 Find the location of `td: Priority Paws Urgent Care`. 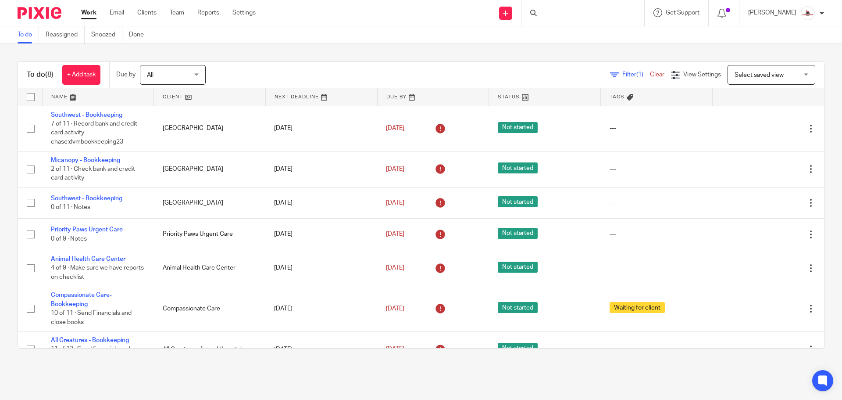

td: Priority Paws Urgent Care is located at coordinates (210, 234).